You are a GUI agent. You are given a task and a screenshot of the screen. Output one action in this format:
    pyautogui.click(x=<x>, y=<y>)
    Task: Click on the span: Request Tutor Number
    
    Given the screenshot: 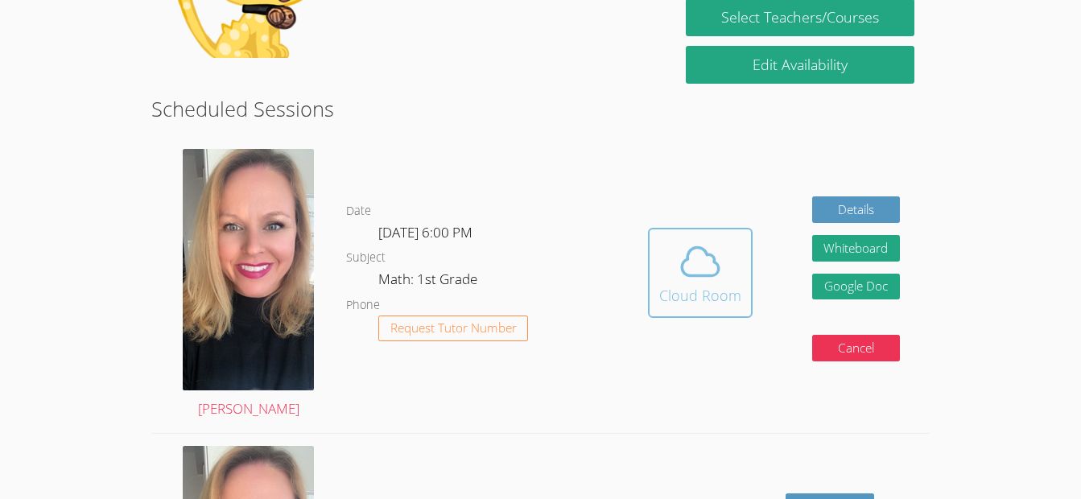 What is the action you would take?
    pyautogui.click(x=453, y=328)
    